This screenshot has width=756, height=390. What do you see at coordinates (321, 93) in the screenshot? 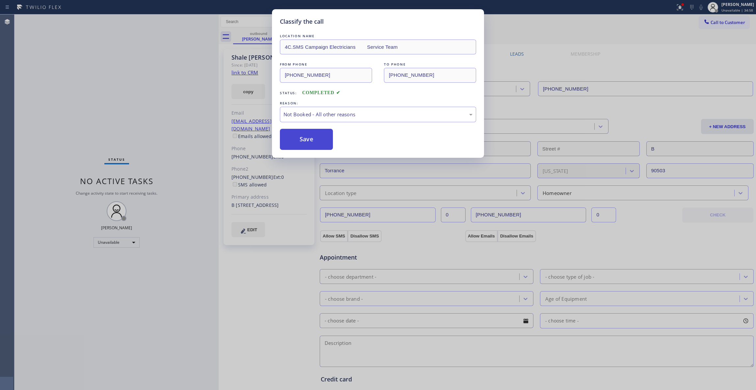
I see `span: COMPLETED` at bounding box center [321, 93].